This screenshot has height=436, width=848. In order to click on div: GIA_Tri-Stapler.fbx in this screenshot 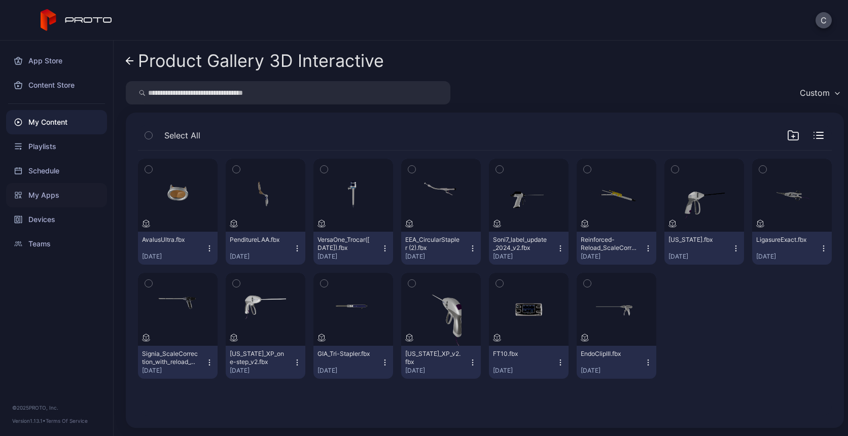, I will do `click(345, 354)`.